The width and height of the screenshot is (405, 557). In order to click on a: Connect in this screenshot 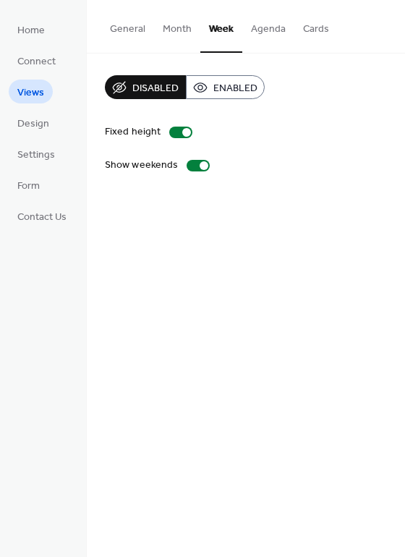, I will do `click(36, 60)`.